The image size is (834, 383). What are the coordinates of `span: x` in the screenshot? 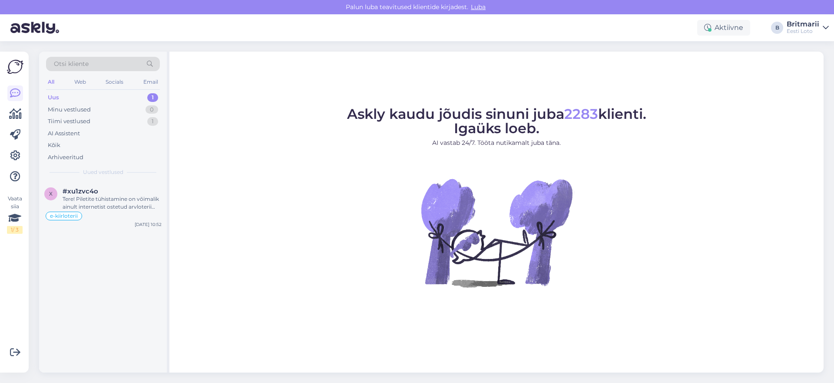 It's located at (51, 194).